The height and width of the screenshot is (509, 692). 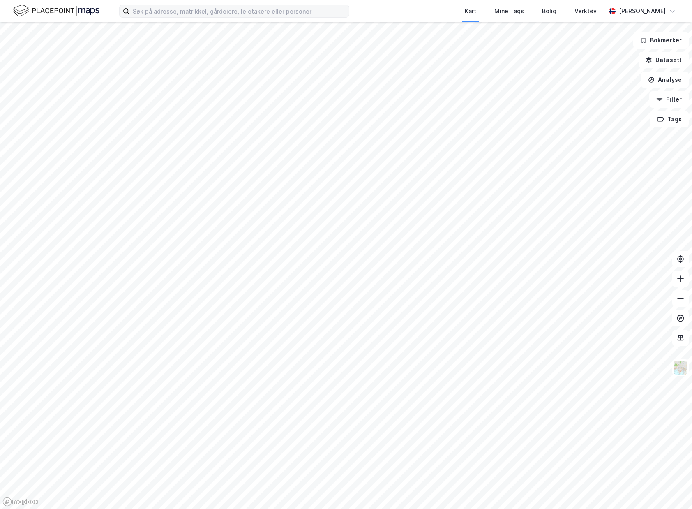 I want to click on div: Verktøy, so click(x=585, y=11).